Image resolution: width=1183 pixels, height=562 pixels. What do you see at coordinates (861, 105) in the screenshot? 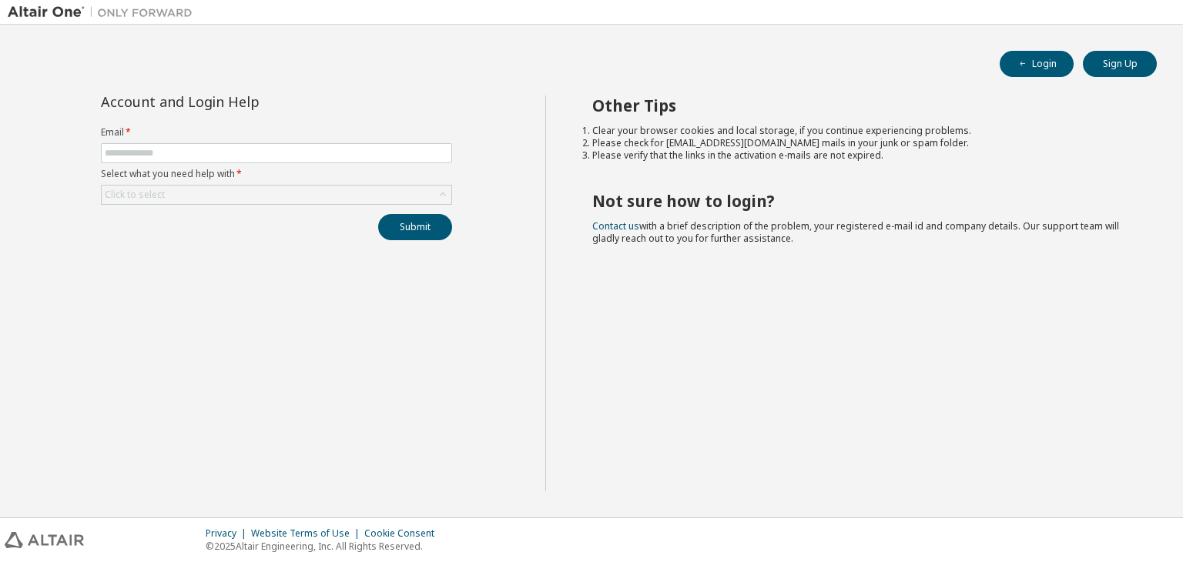
I see `h2: Other Tips` at bounding box center [861, 105].